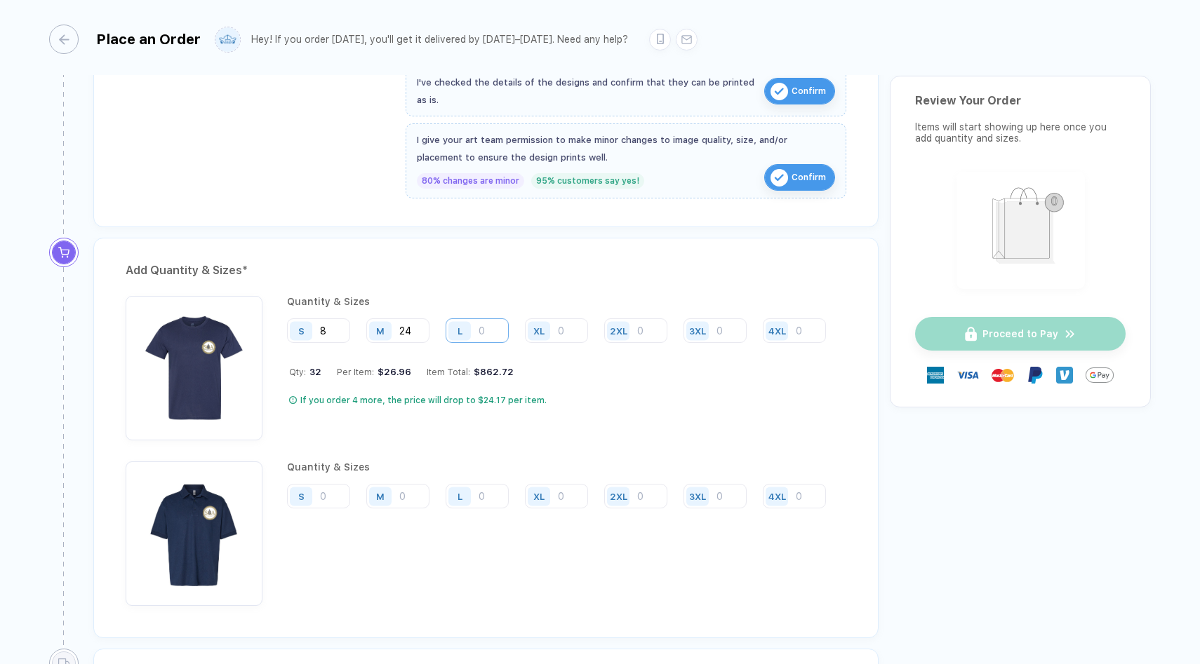 This screenshot has width=1200, height=664. What do you see at coordinates (1020, 229) in the screenshot?
I see `img: shopping_bag.png` at bounding box center [1020, 229].